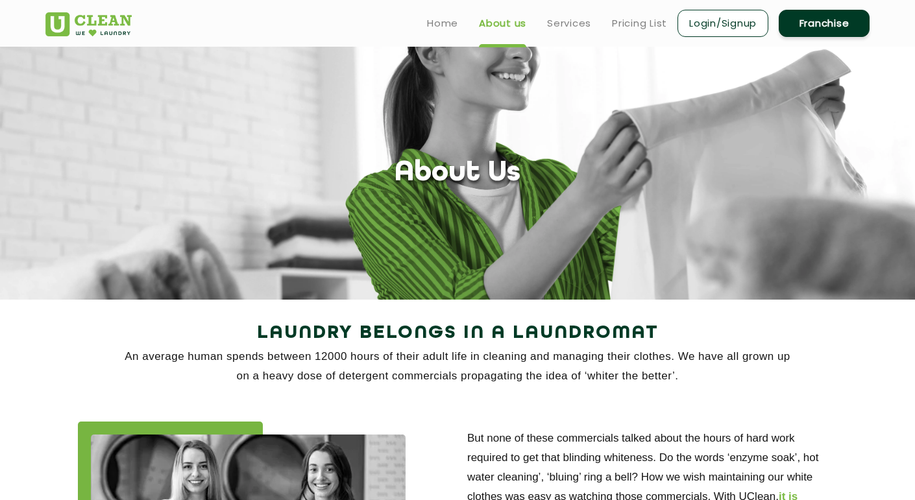 The image size is (915, 500). Describe the element at coordinates (442, 23) in the screenshot. I see `a: Home` at that location.